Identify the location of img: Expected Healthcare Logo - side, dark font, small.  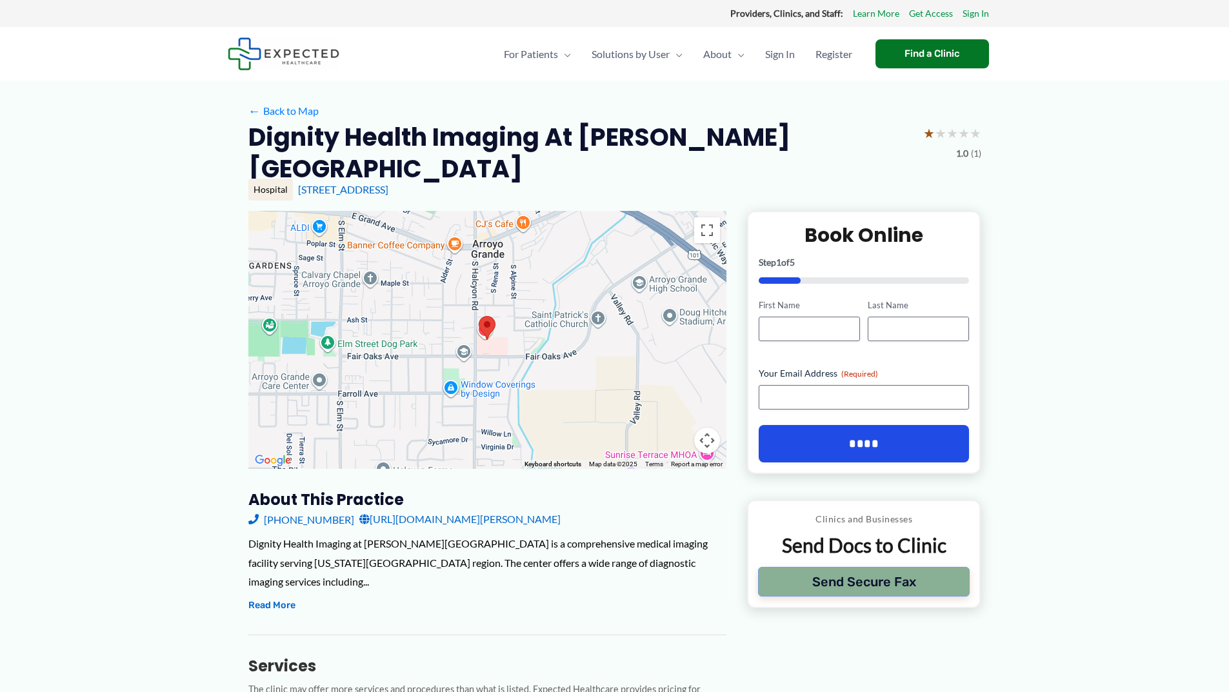
(283, 54).